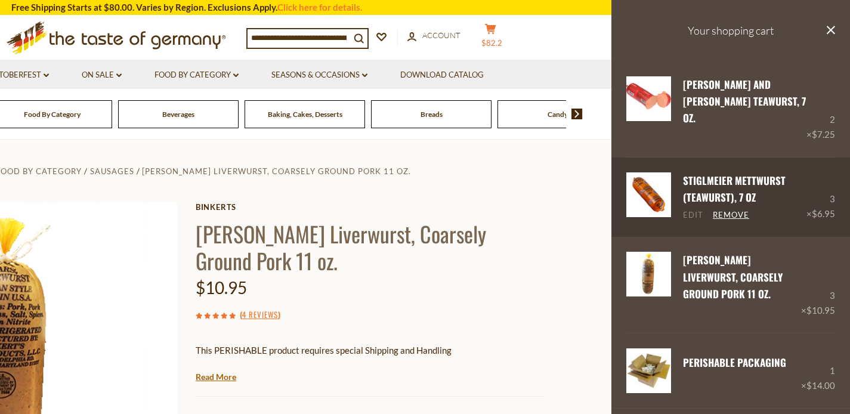  I want to click on a: Schaller and Weber Teawurst, 7 oz., so click(648, 109).